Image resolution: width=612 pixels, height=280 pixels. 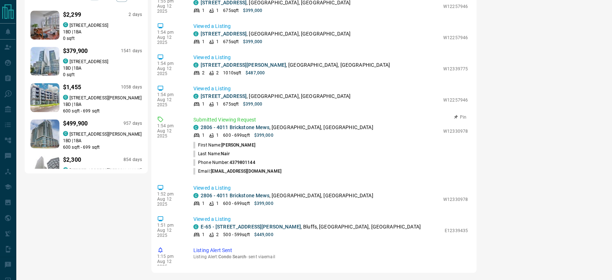 I want to click on p: 1541 days, so click(x=131, y=51).